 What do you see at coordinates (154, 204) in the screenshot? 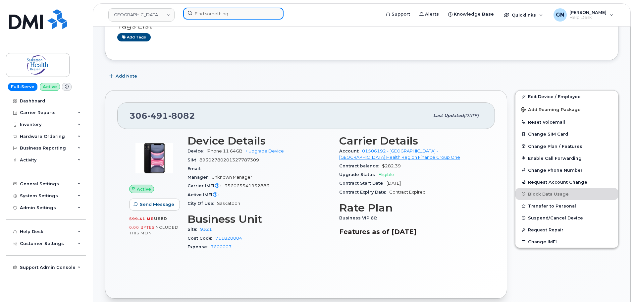
I see `button: Send Message` at bounding box center [154, 204].